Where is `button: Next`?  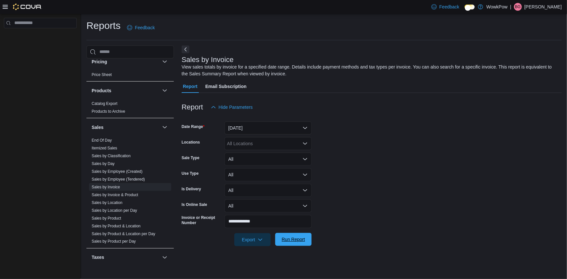
button: Next is located at coordinates (185, 49).